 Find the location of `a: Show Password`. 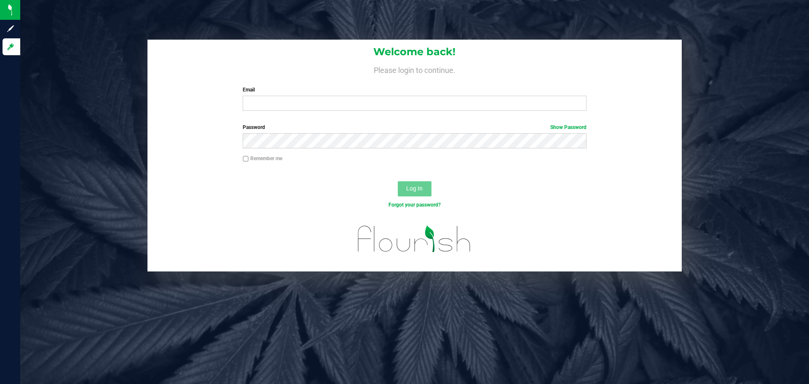

a: Show Password is located at coordinates (569, 127).